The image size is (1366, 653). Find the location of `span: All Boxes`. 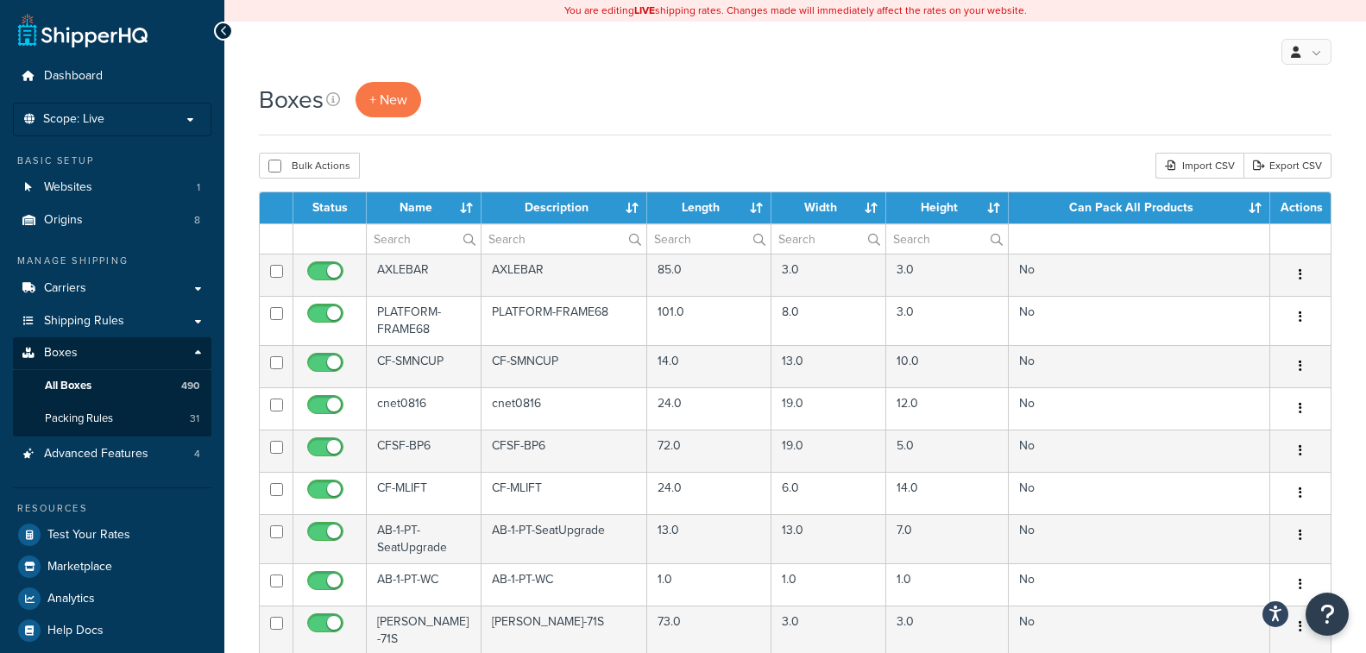

span: All Boxes is located at coordinates (68, 386).